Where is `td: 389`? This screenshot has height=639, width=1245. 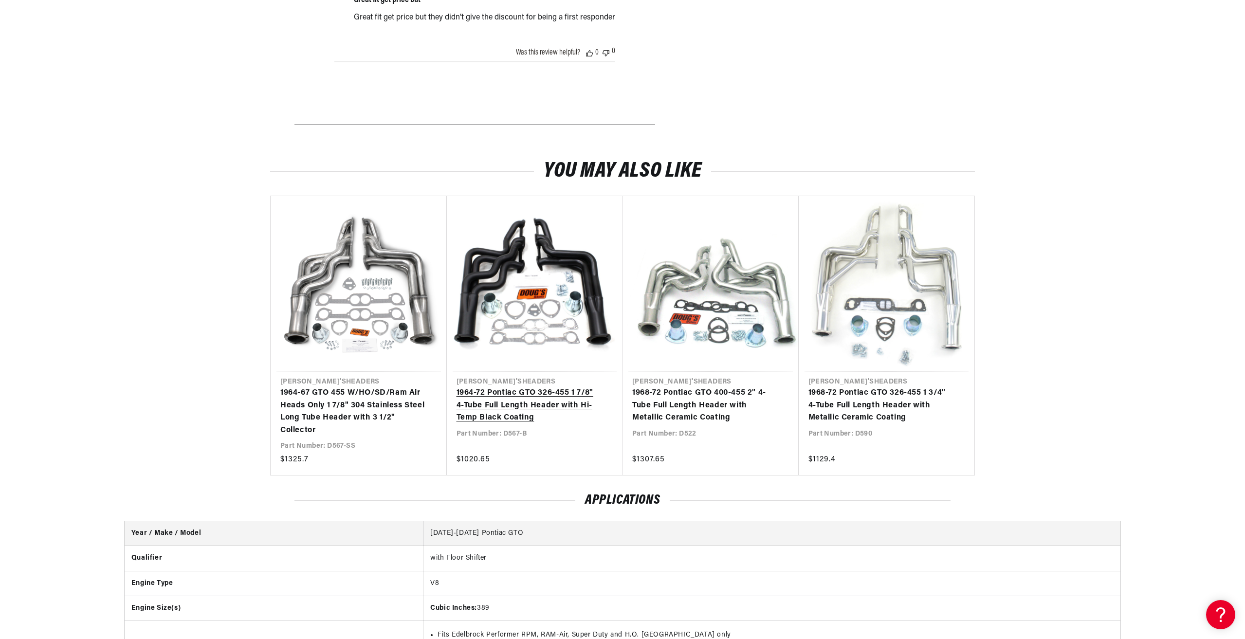
td: 389 is located at coordinates (772, 608).